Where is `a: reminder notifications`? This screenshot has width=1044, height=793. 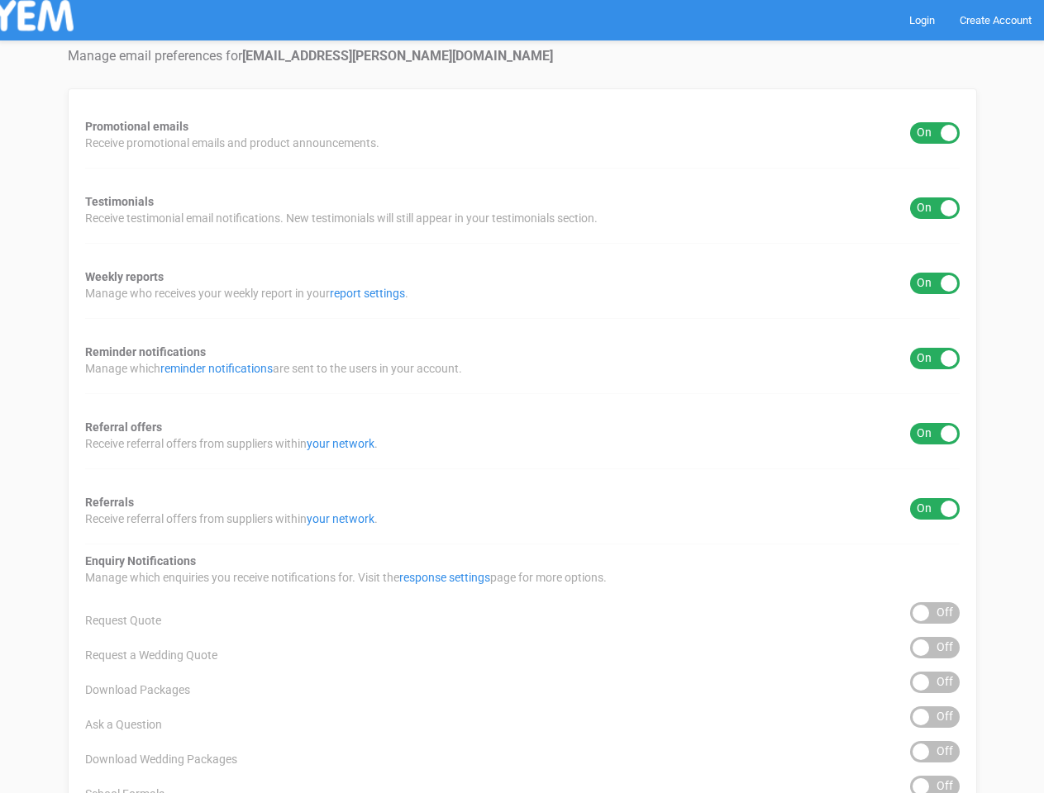 a: reminder notifications is located at coordinates (217, 369).